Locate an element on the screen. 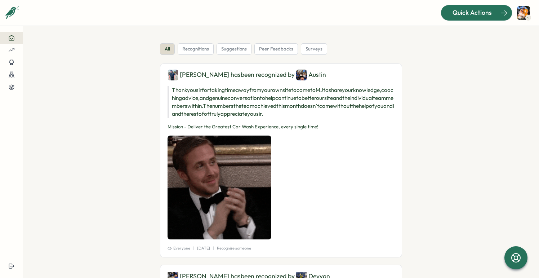 This screenshot has height=278, width=539. span: all is located at coordinates (167, 49).